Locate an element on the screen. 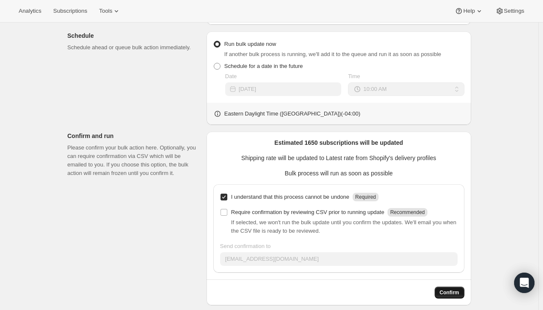  button: Tools is located at coordinates (110, 11).